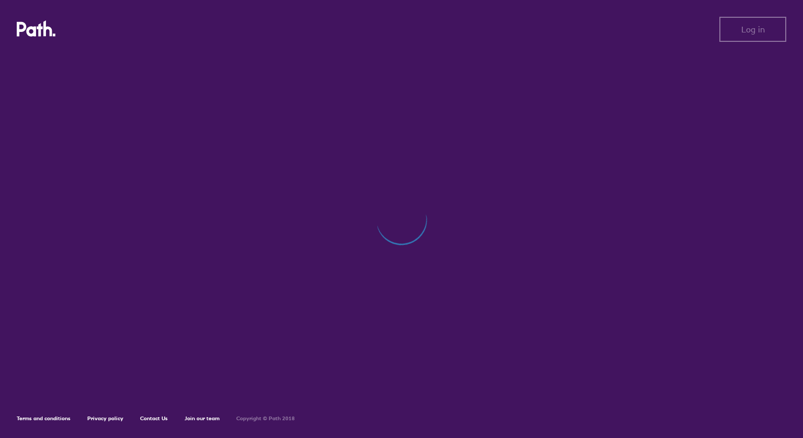 The width and height of the screenshot is (803, 438). Describe the element at coordinates (43, 418) in the screenshot. I see `a: Terms and conditions` at that location.